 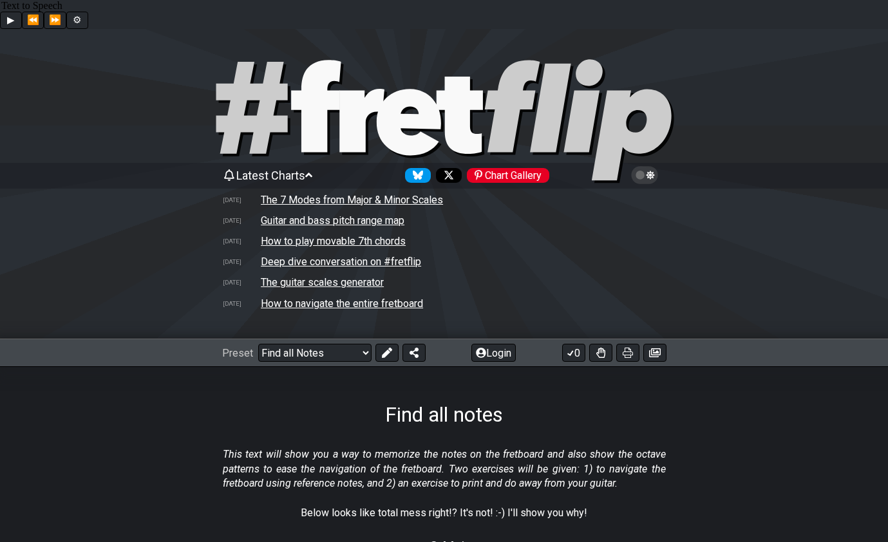 What do you see at coordinates (341, 262) in the screenshot?
I see `td: Deep dive conversation on #fretflip` at bounding box center [341, 262].